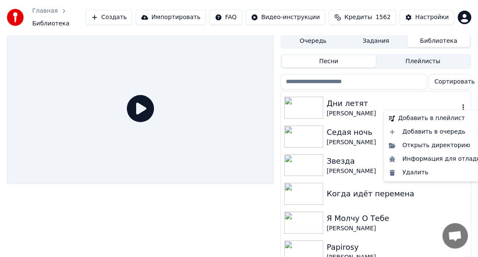 Image resolution: width=478 pixels, height=257 pixels. What do you see at coordinates (427, 17) in the screenshot?
I see `button: Настройки` at bounding box center [427, 17].